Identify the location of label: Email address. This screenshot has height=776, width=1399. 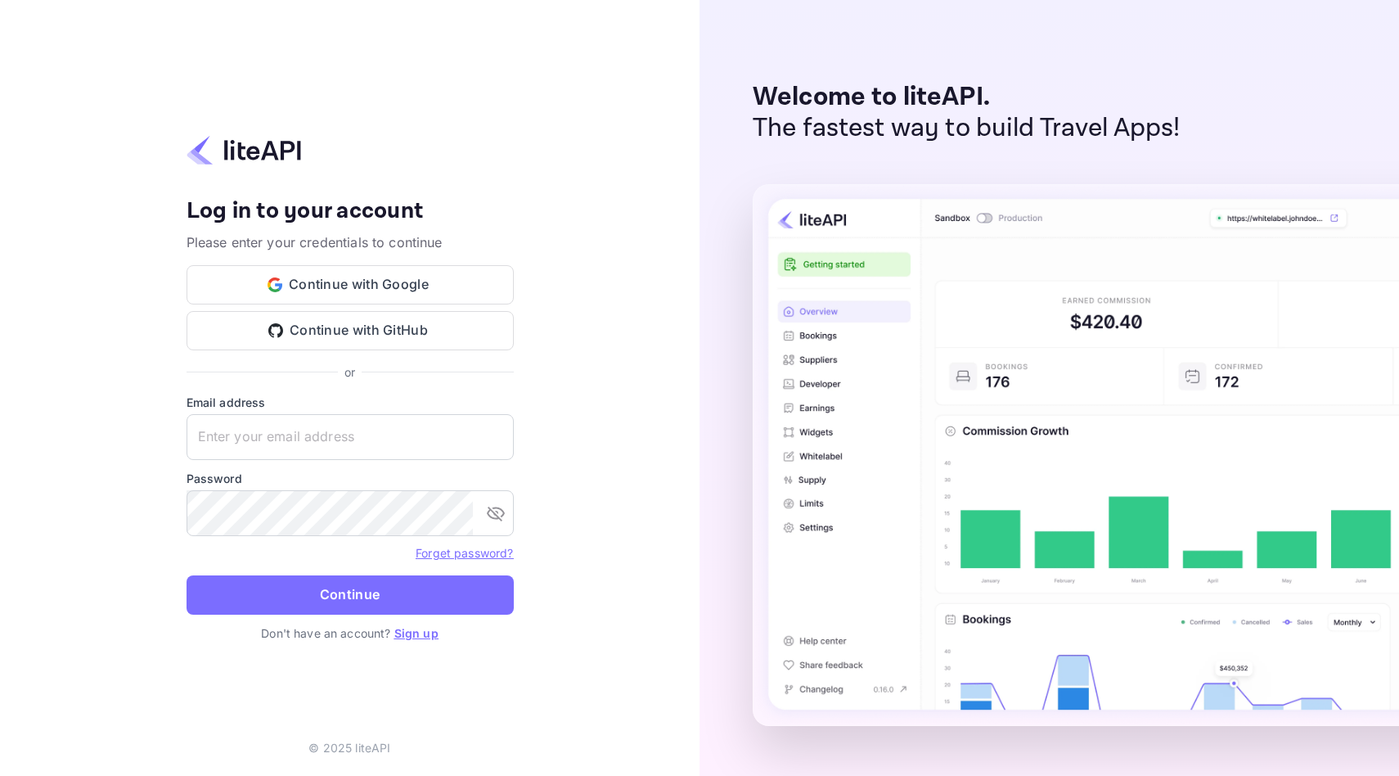
(350, 402).